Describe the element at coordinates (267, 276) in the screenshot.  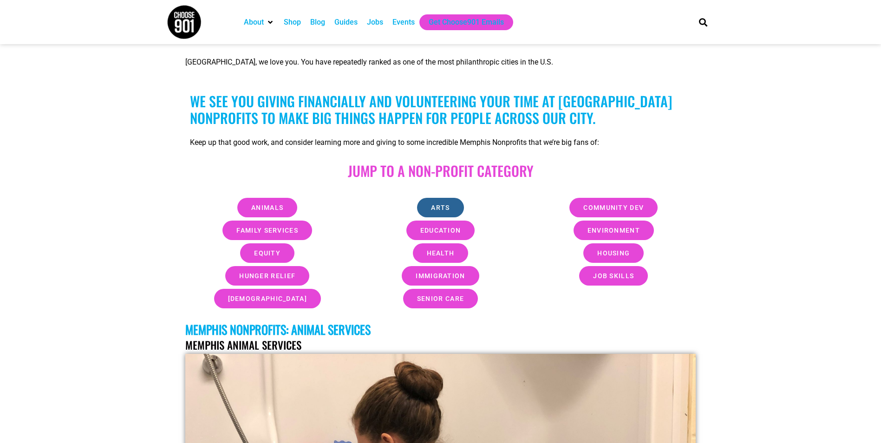
I see `span: Hunger Relief` at that location.